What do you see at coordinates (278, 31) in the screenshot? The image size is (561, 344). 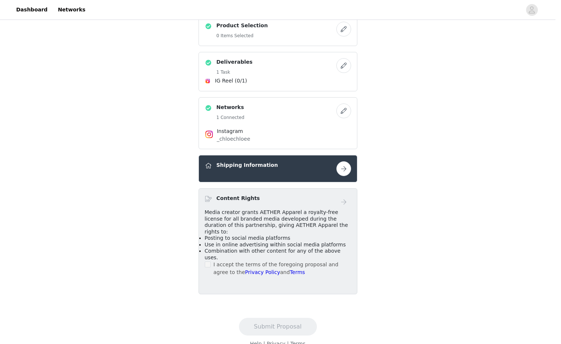 I see `div: Product Selection` at bounding box center [278, 31].